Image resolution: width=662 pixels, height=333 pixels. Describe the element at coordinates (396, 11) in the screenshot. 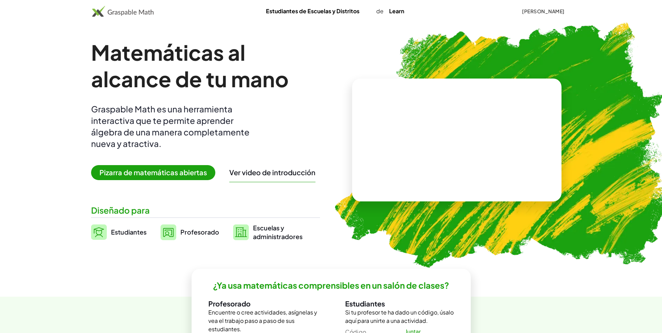

I see `a: Learn` at that location.